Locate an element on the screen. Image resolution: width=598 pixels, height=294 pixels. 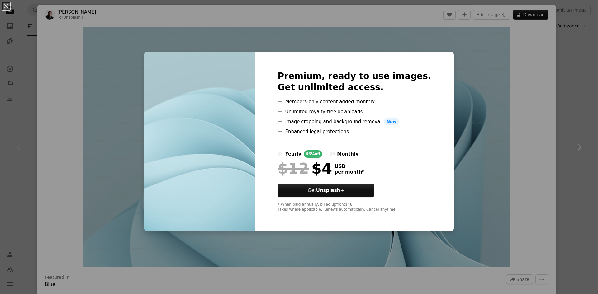
div: monthly is located at coordinates (347, 154).